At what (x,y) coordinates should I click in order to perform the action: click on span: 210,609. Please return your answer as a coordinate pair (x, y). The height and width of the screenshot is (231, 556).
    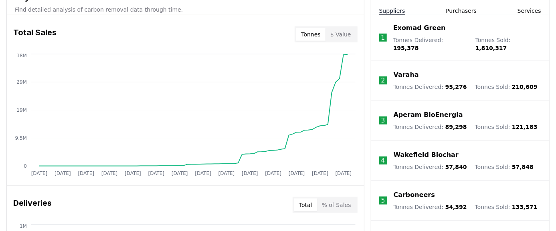
    Looking at the image, I should click on (524, 87).